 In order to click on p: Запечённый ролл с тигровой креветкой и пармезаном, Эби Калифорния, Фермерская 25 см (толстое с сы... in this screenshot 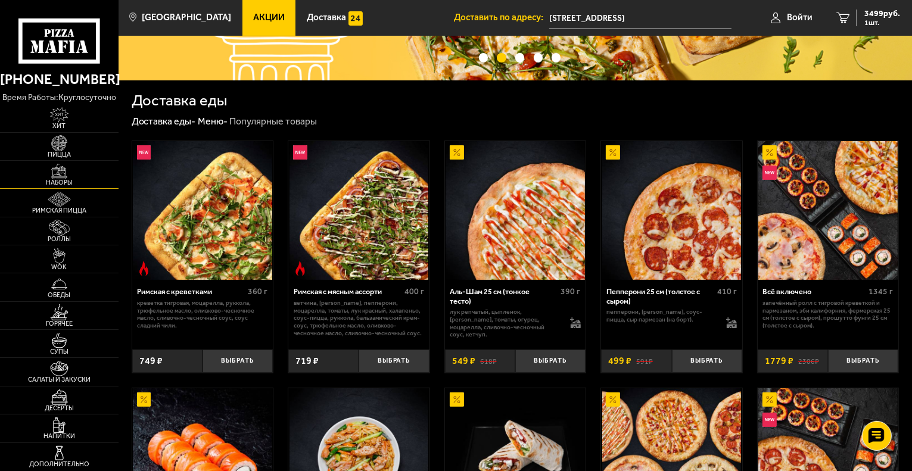, I will do `click(827, 314)`.